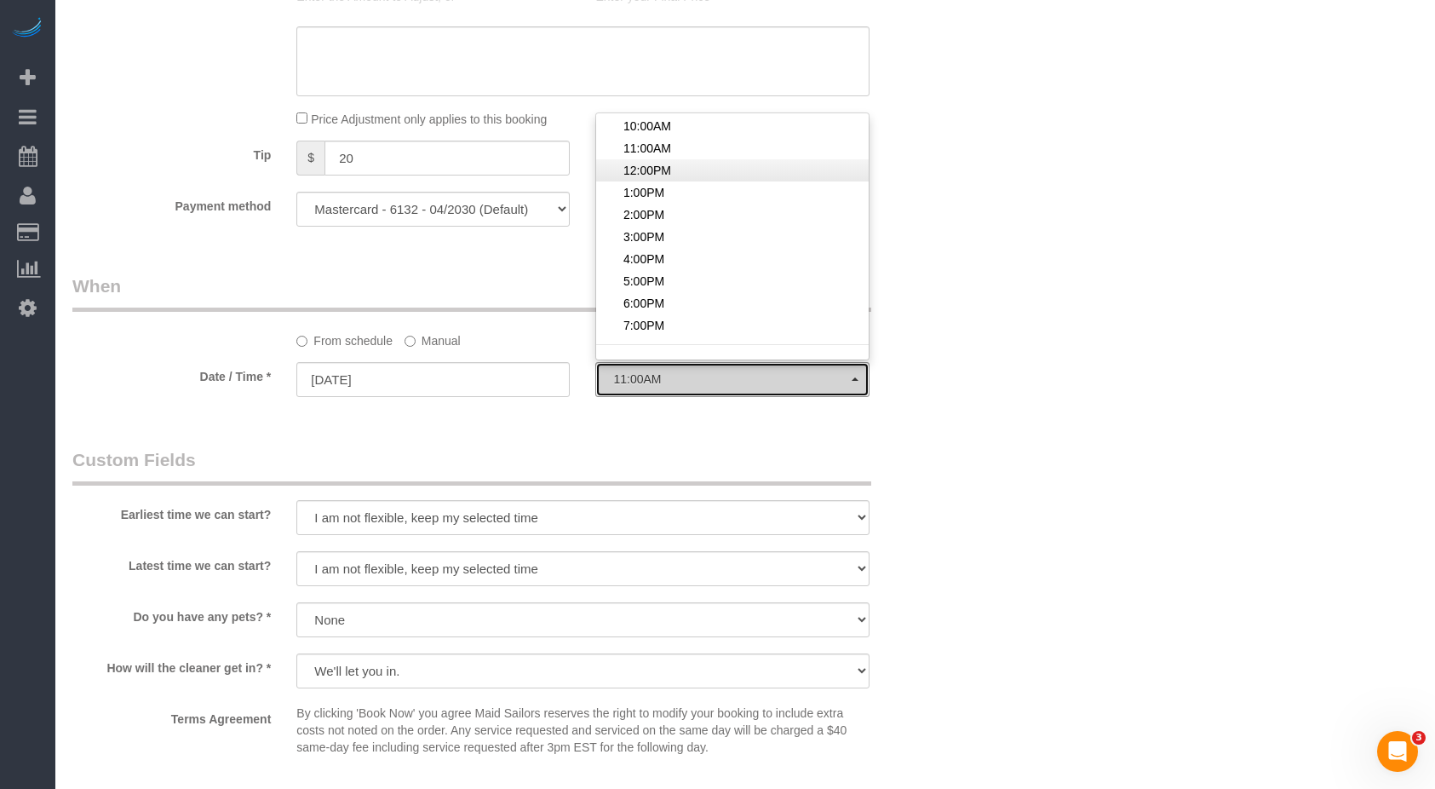 This screenshot has height=789, width=1435. What do you see at coordinates (171, 664) in the screenshot?
I see `label: How will the cleaner get in? *` at bounding box center [171, 664].